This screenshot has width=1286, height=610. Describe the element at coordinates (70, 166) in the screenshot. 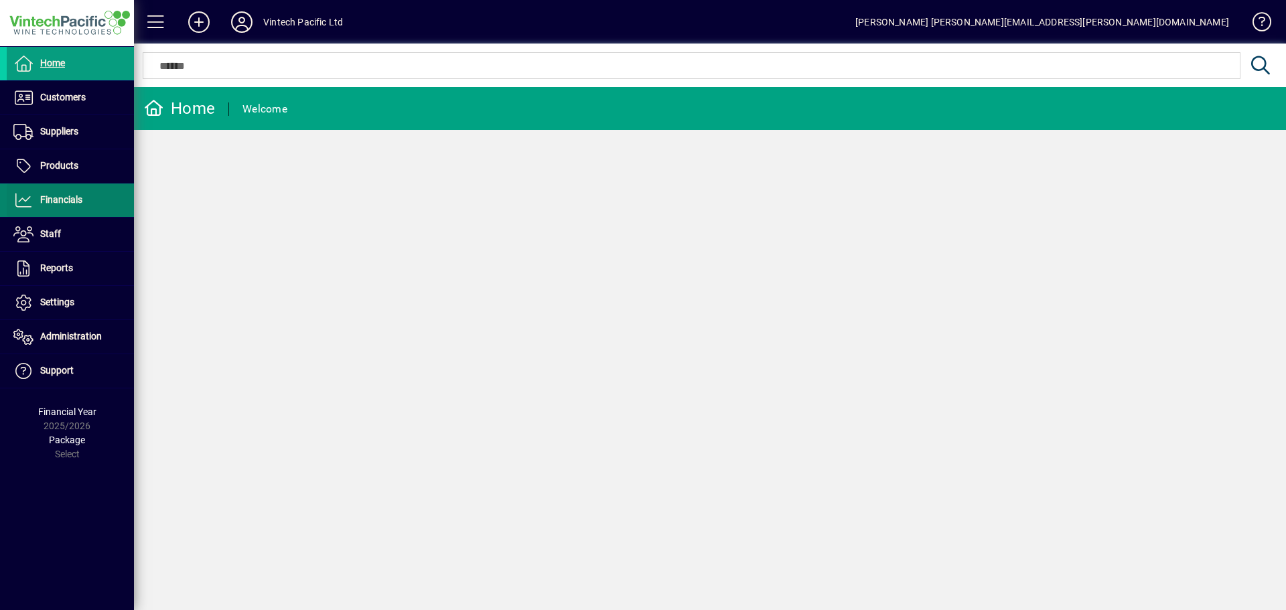

I see `a: Products` at that location.